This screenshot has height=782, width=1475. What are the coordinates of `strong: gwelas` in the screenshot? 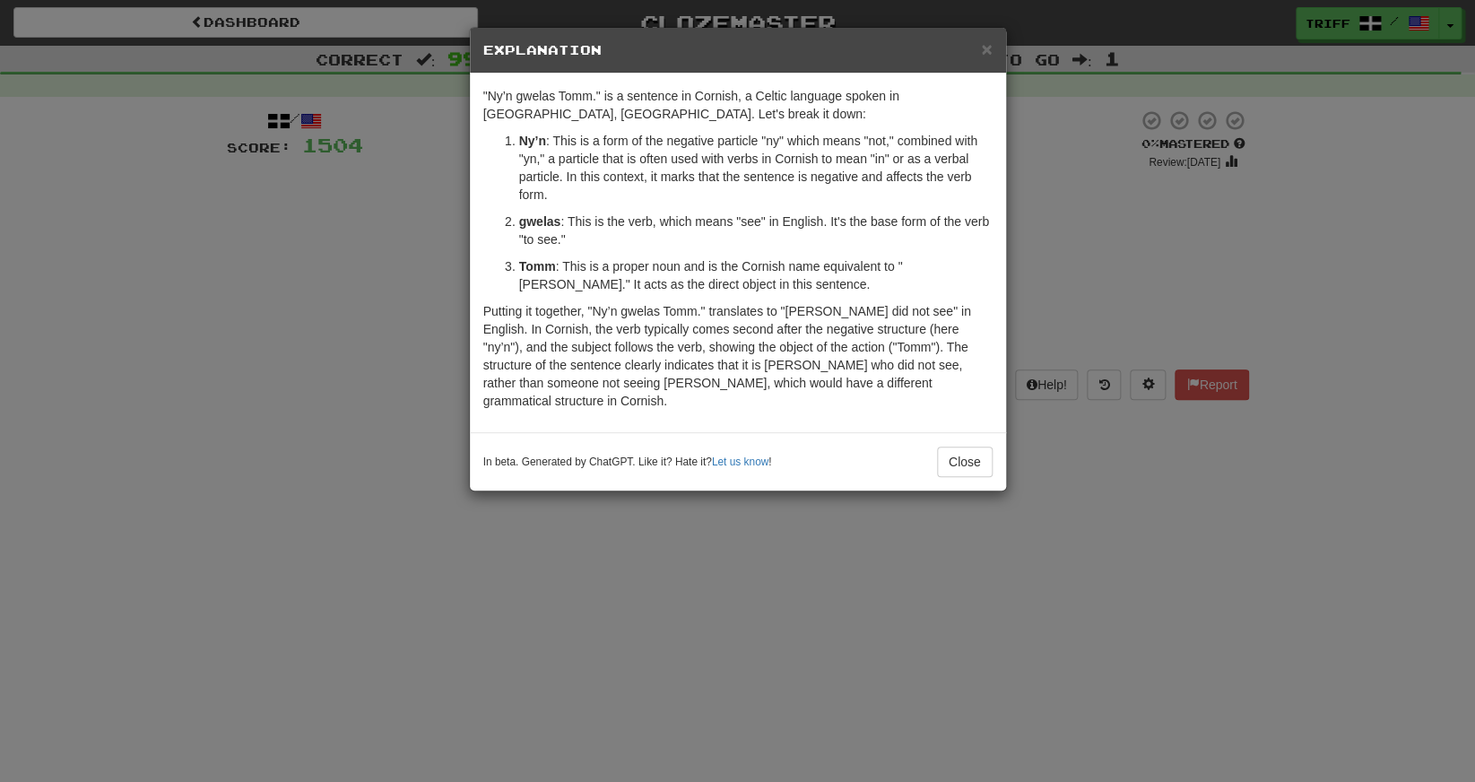 It's located at (540, 222).